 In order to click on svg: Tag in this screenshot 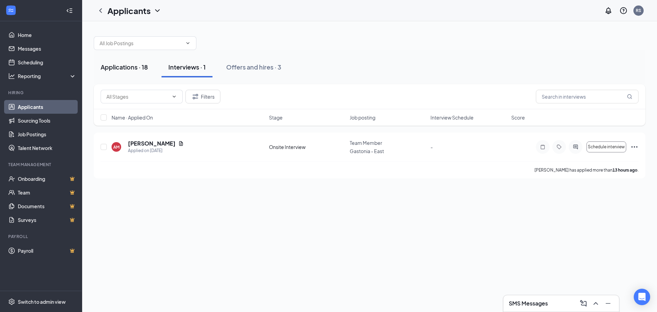, I will do `click(559, 147)`.